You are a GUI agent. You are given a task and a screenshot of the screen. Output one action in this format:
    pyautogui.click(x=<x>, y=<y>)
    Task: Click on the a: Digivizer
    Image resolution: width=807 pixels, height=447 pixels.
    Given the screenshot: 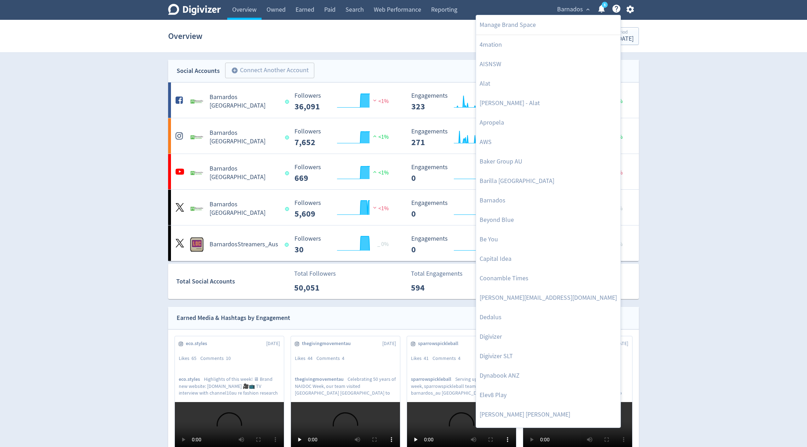 What is the action you would take?
    pyautogui.click(x=548, y=337)
    